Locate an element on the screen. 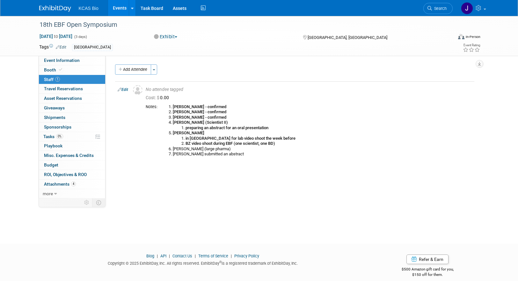 The image size is (518, 281). img: Jason Hannah is located at coordinates (467, 8).